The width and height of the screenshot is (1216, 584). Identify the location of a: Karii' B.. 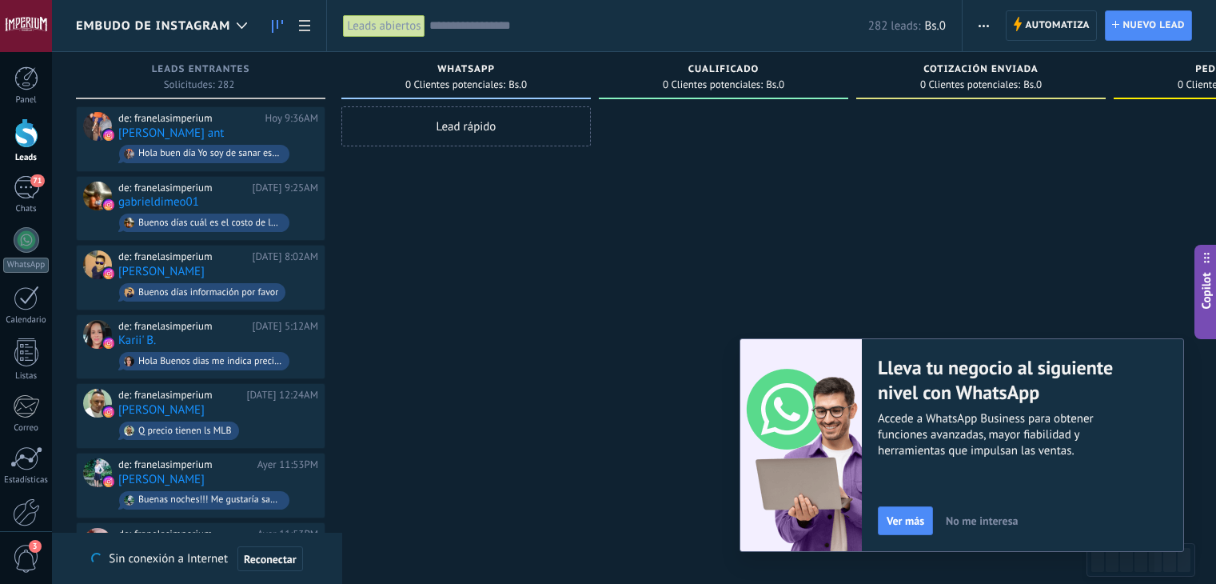
(137, 340).